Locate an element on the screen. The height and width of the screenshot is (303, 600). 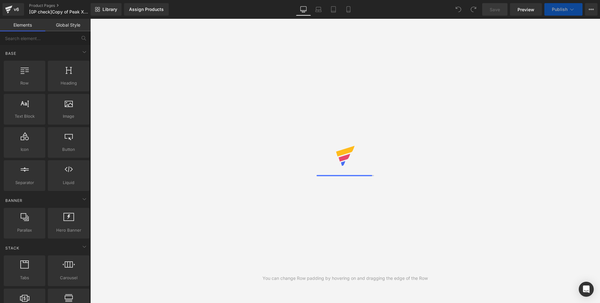
span: Parallax is located at coordinates (24, 230).